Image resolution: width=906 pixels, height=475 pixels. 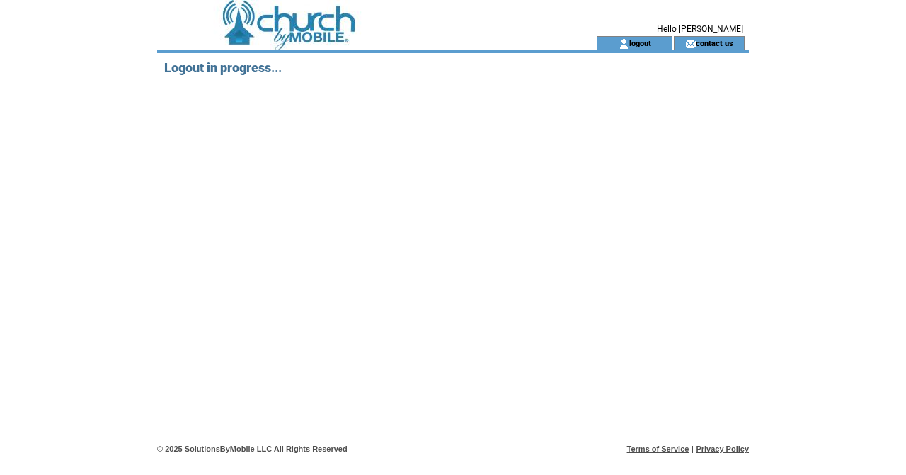 What do you see at coordinates (690, 44) in the screenshot?
I see `img: contact_us_icon.gif` at bounding box center [690, 44].